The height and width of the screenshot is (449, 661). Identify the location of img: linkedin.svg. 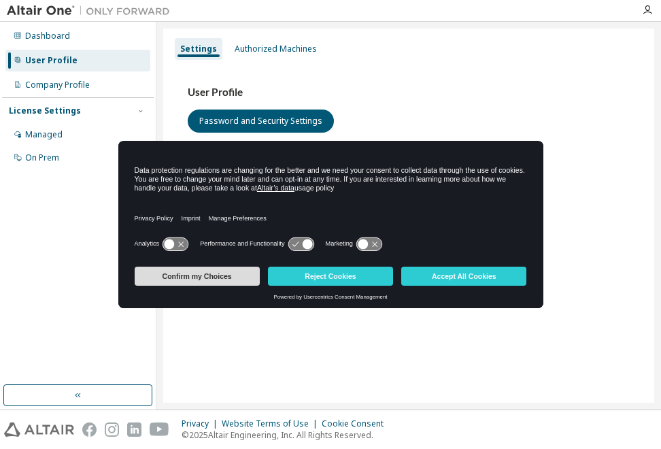
(134, 429).